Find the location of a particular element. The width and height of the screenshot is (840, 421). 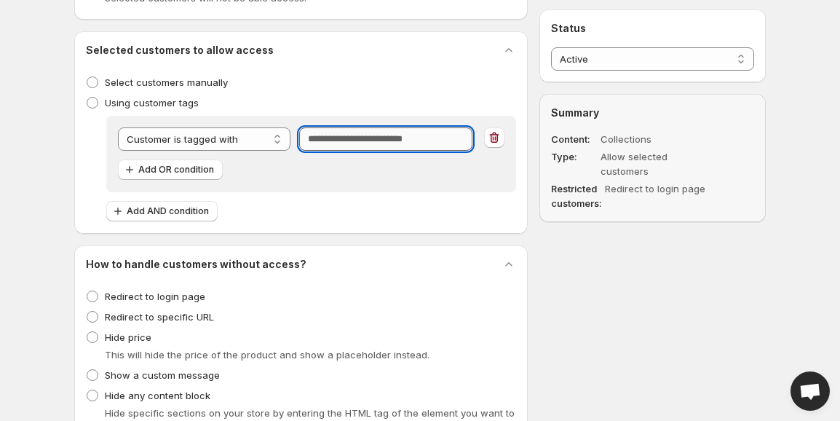

span: Show a custom message is located at coordinates (162, 375).